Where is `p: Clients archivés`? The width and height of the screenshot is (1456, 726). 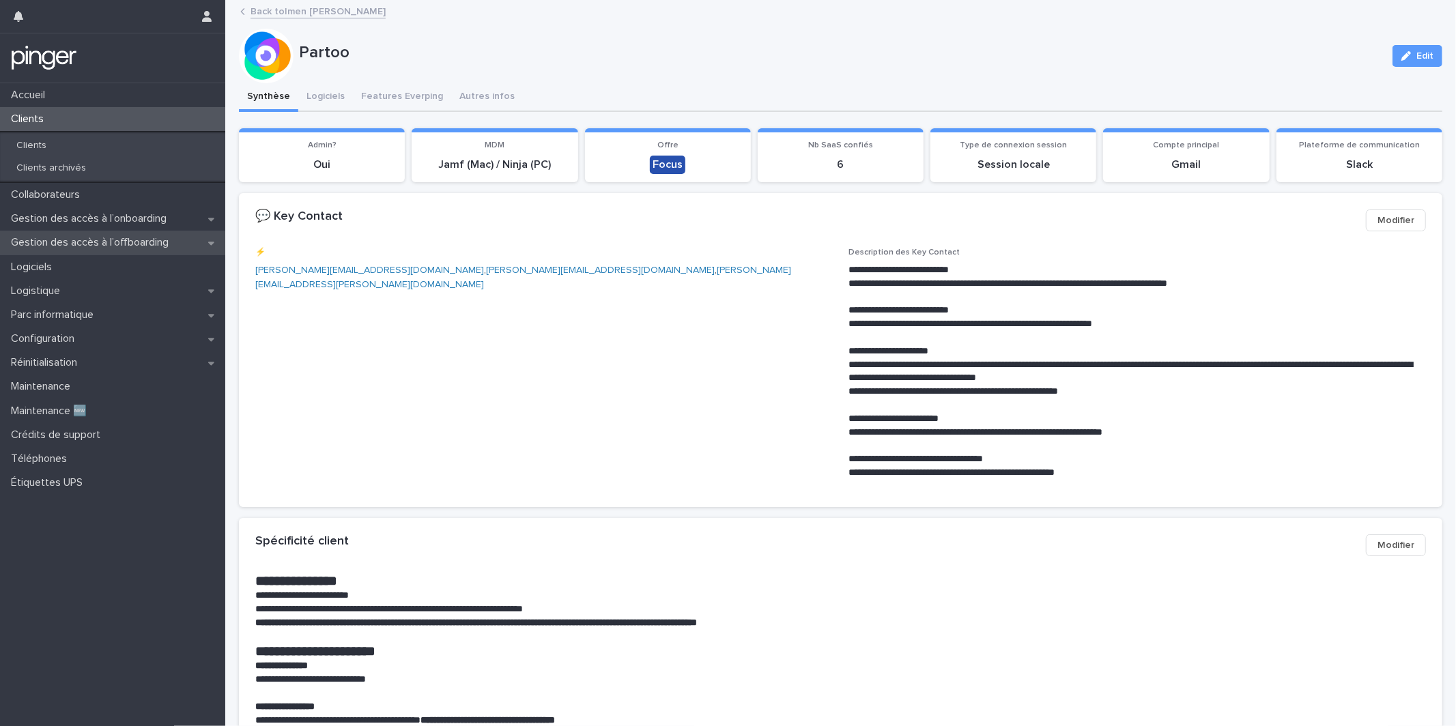 p: Clients archivés is located at coordinates (51, 168).